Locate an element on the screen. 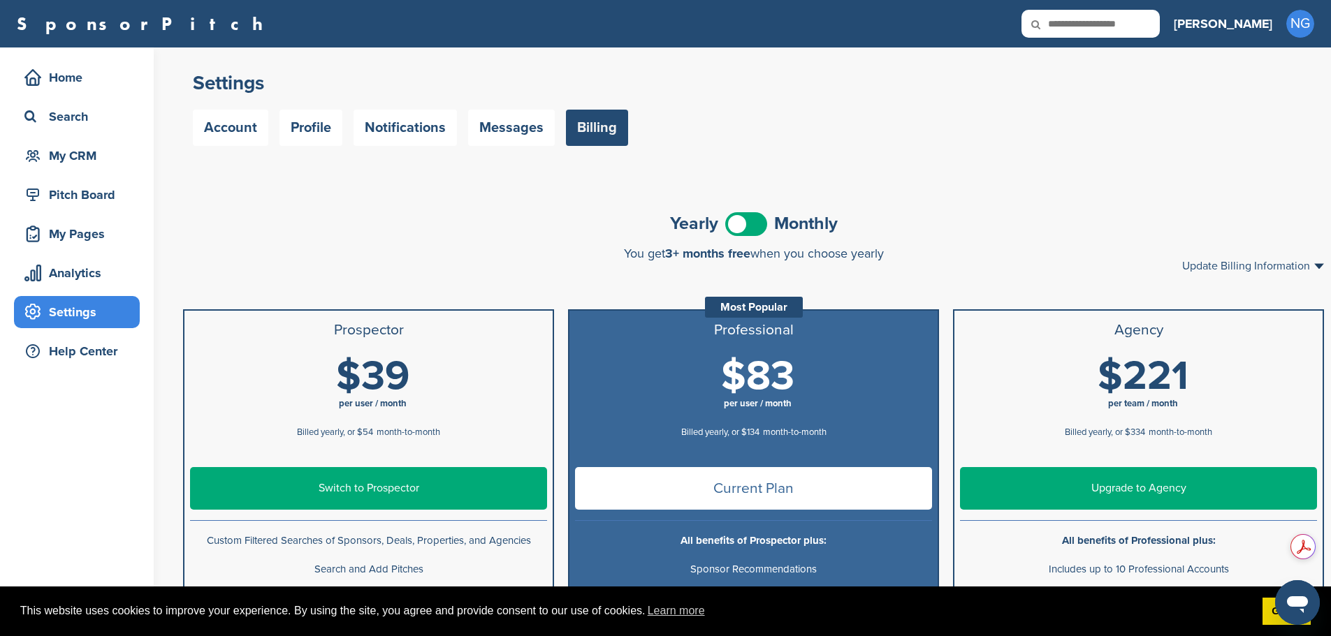 The image size is (1331, 636). a: Billing is located at coordinates (597, 128).